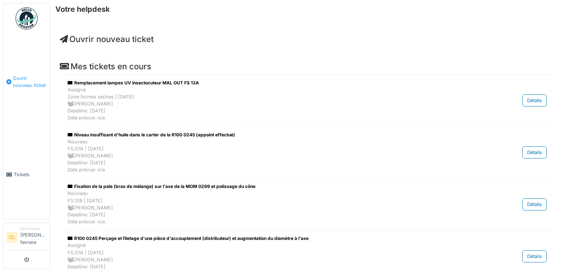 The image size is (564, 272). I want to click on span: Tickets, so click(30, 175).